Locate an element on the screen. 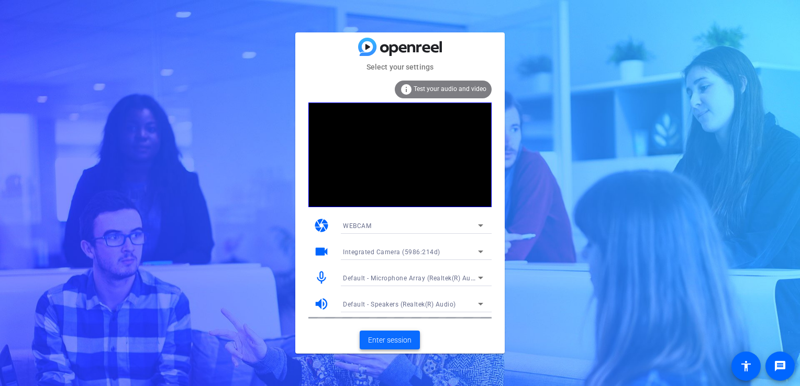 Image resolution: width=800 pixels, height=386 pixels. mat-icon: accessibility is located at coordinates (746, 367).